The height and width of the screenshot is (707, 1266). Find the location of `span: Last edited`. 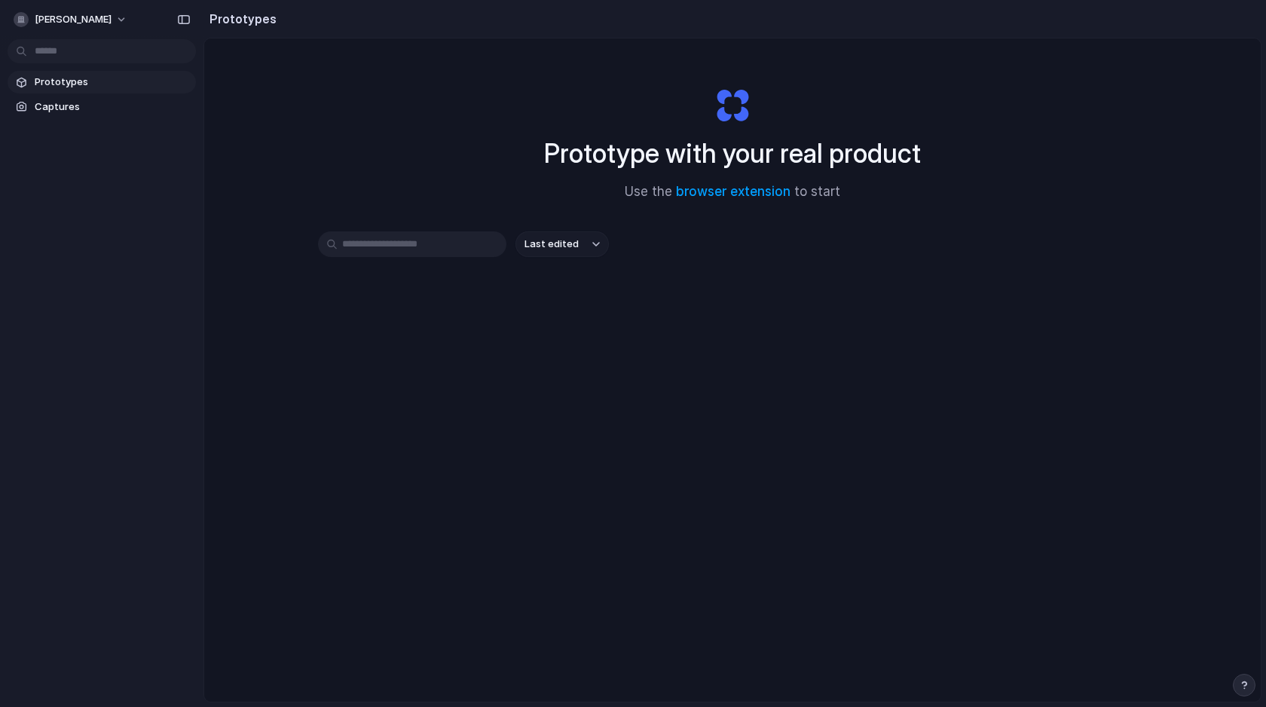

span: Last edited is located at coordinates (551, 244).